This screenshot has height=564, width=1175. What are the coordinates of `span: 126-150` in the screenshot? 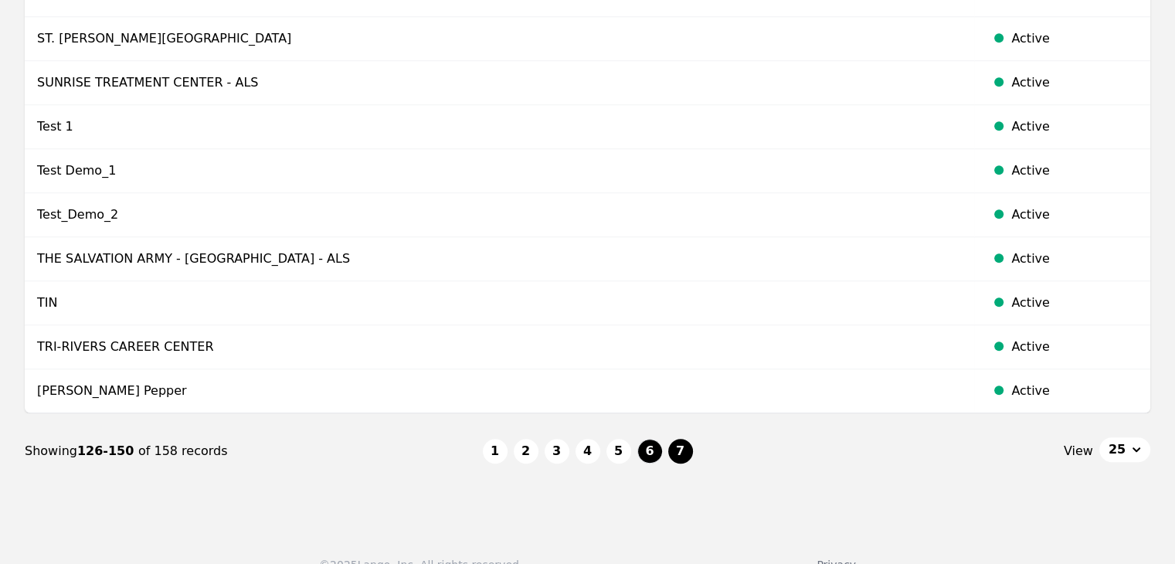 It's located at (107, 450).